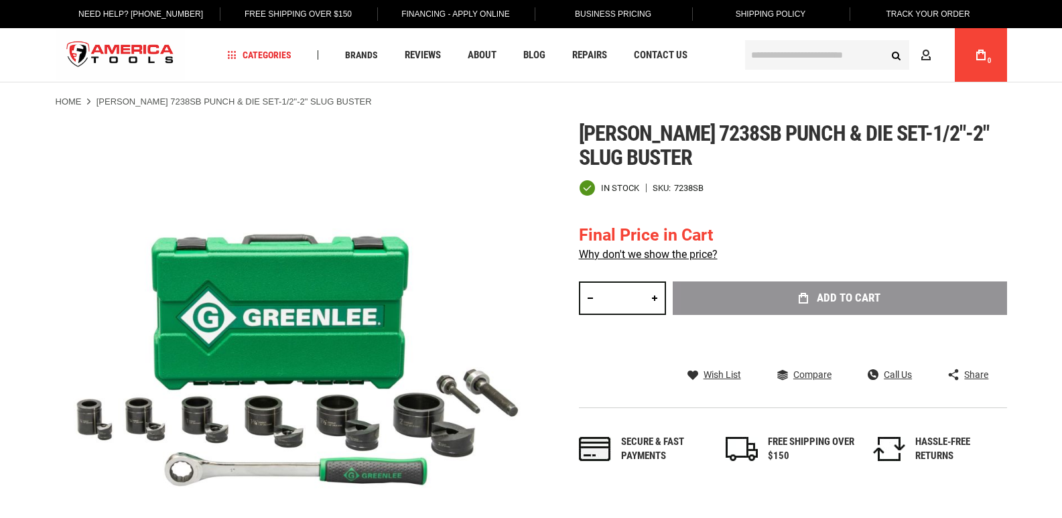 This screenshot has width=1062, height=518. Describe the element at coordinates (811, 449) in the screenshot. I see `div: FREE SHIPPING OVER $150` at that location.